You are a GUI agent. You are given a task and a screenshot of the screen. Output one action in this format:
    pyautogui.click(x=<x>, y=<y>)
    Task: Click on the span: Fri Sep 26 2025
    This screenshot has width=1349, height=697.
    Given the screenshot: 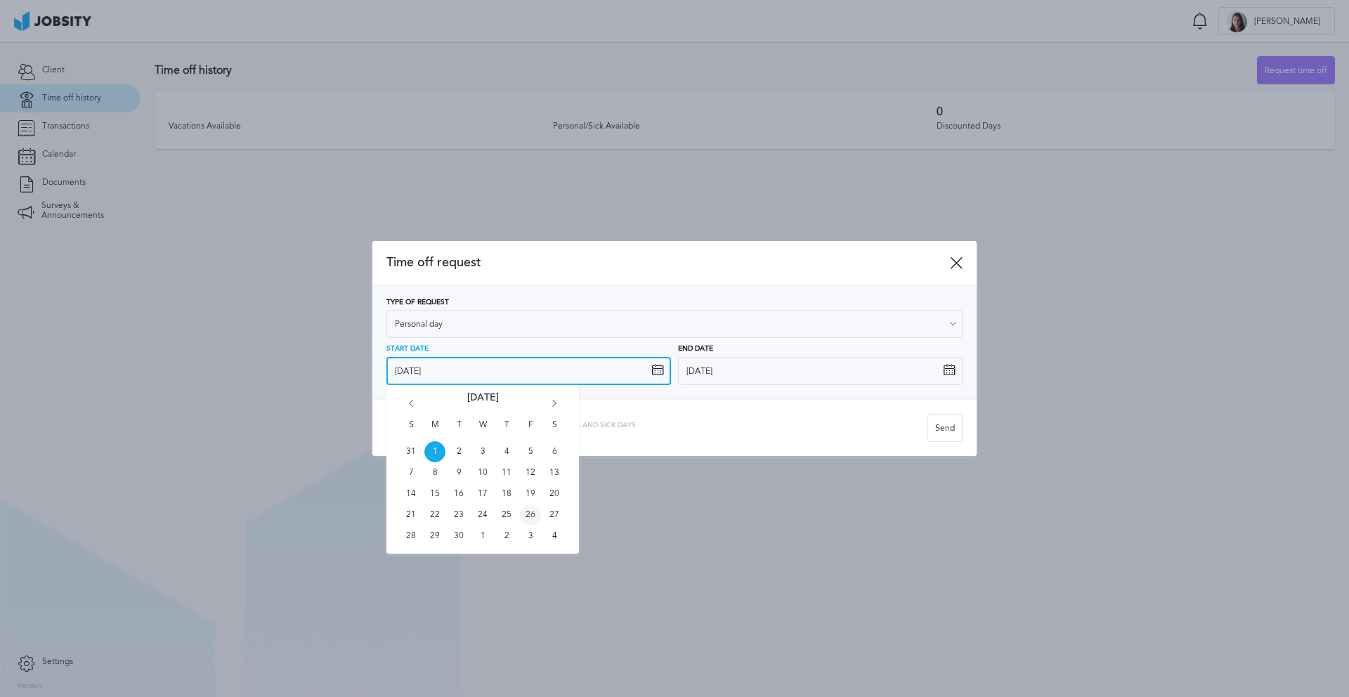 What is the action you would take?
    pyautogui.click(x=530, y=515)
    